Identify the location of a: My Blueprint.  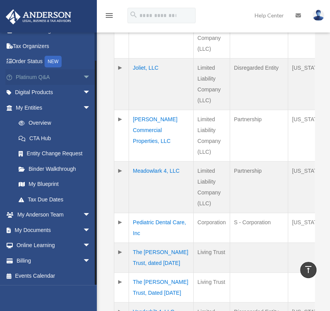
(55, 184).